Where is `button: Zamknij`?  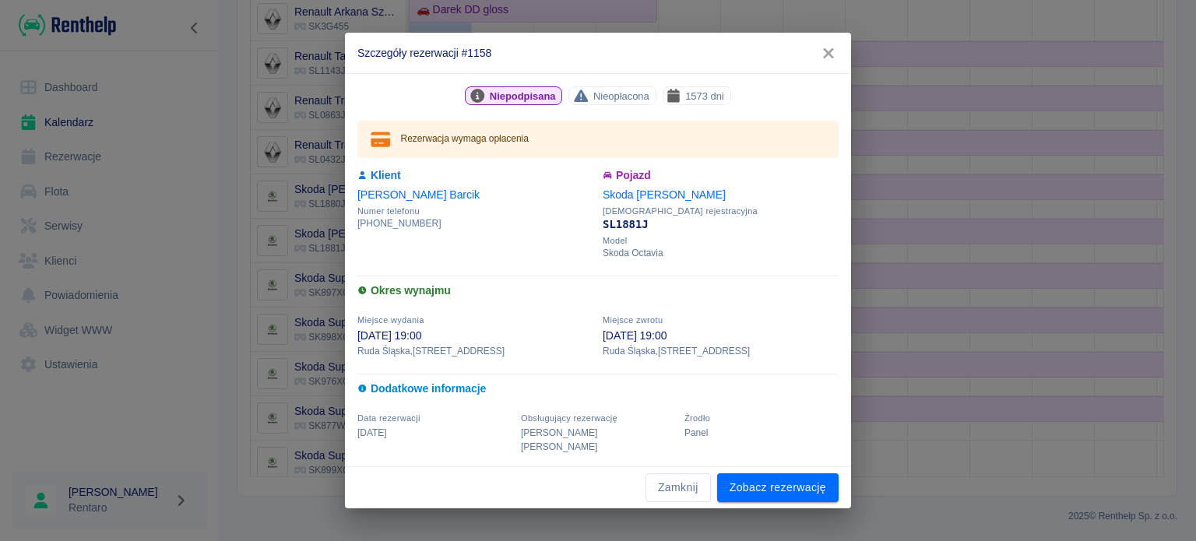 button: Zamknij is located at coordinates (678, 488).